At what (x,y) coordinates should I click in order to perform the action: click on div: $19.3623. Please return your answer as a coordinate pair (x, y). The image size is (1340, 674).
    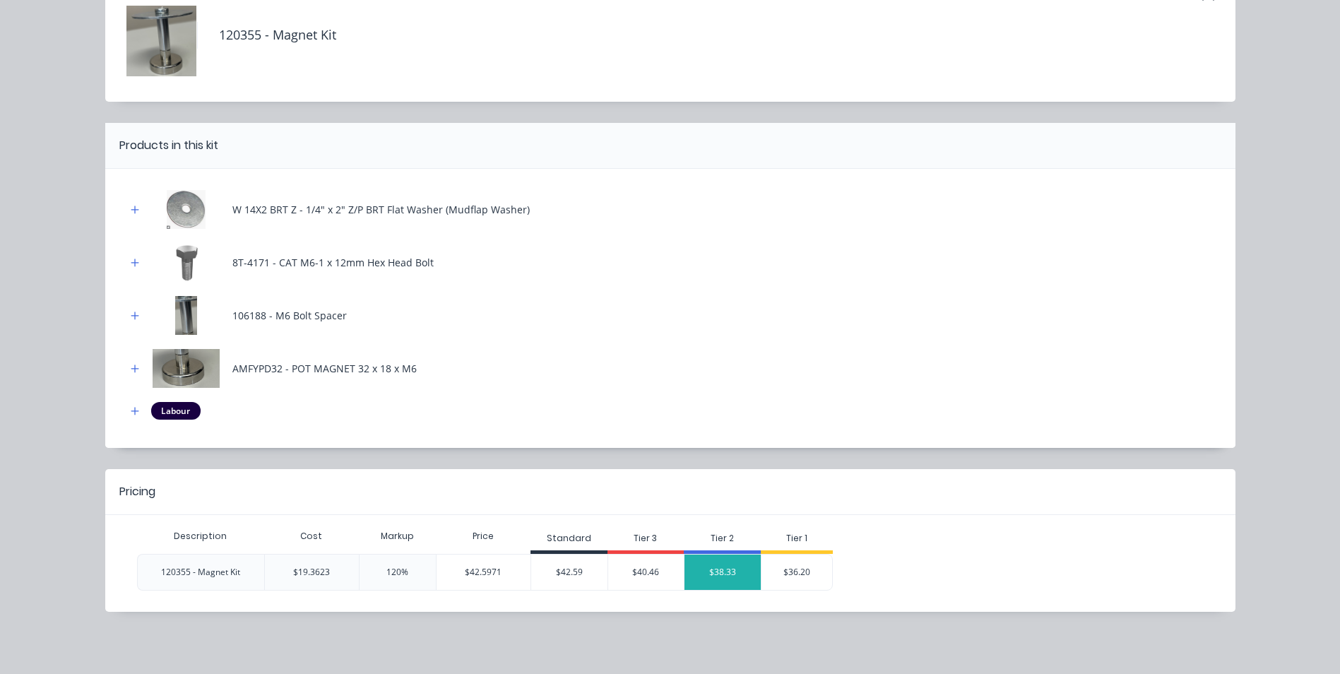
    Looking at the image, I should click on (312, 572).